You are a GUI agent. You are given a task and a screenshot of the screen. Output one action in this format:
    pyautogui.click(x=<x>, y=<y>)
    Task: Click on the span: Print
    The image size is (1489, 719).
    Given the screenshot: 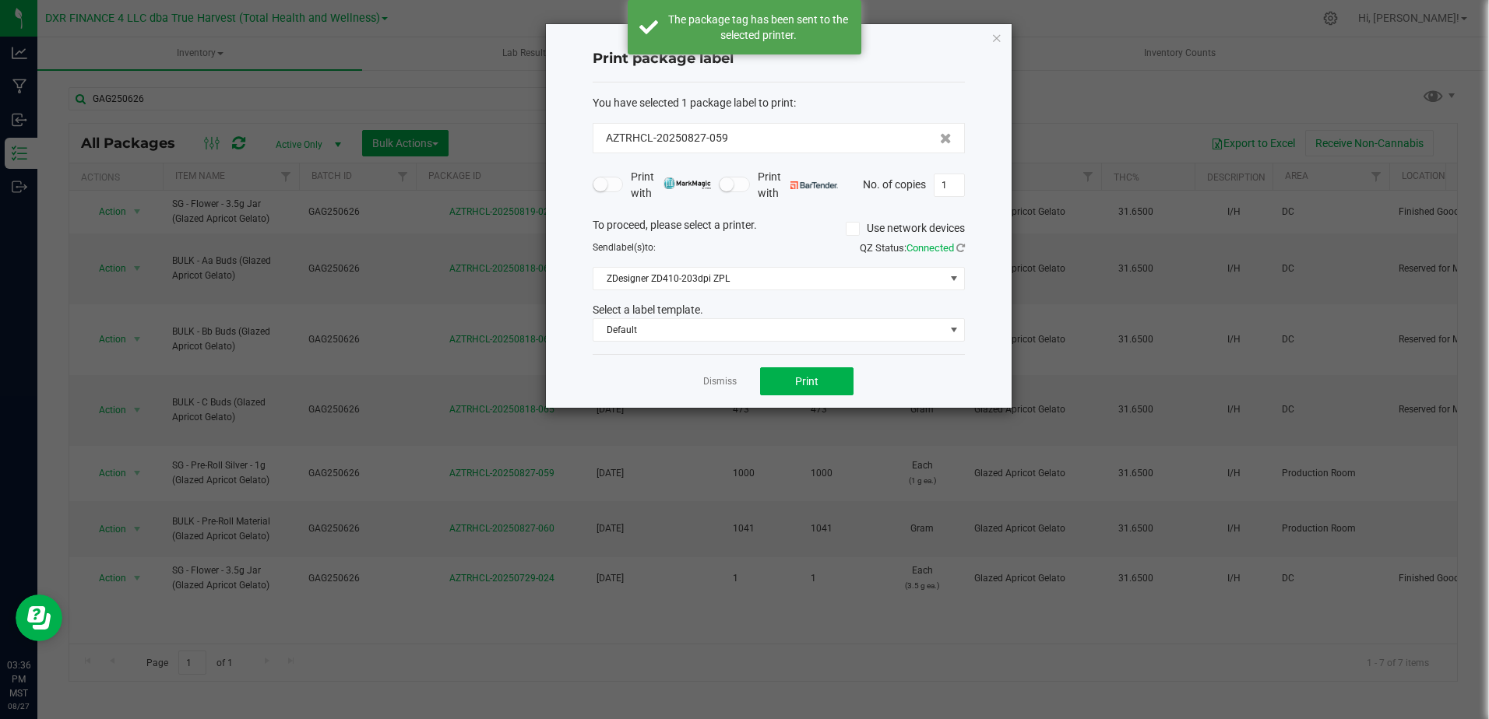 What is the action you would take?
    pyautogui.click(x=807, y=382)
    